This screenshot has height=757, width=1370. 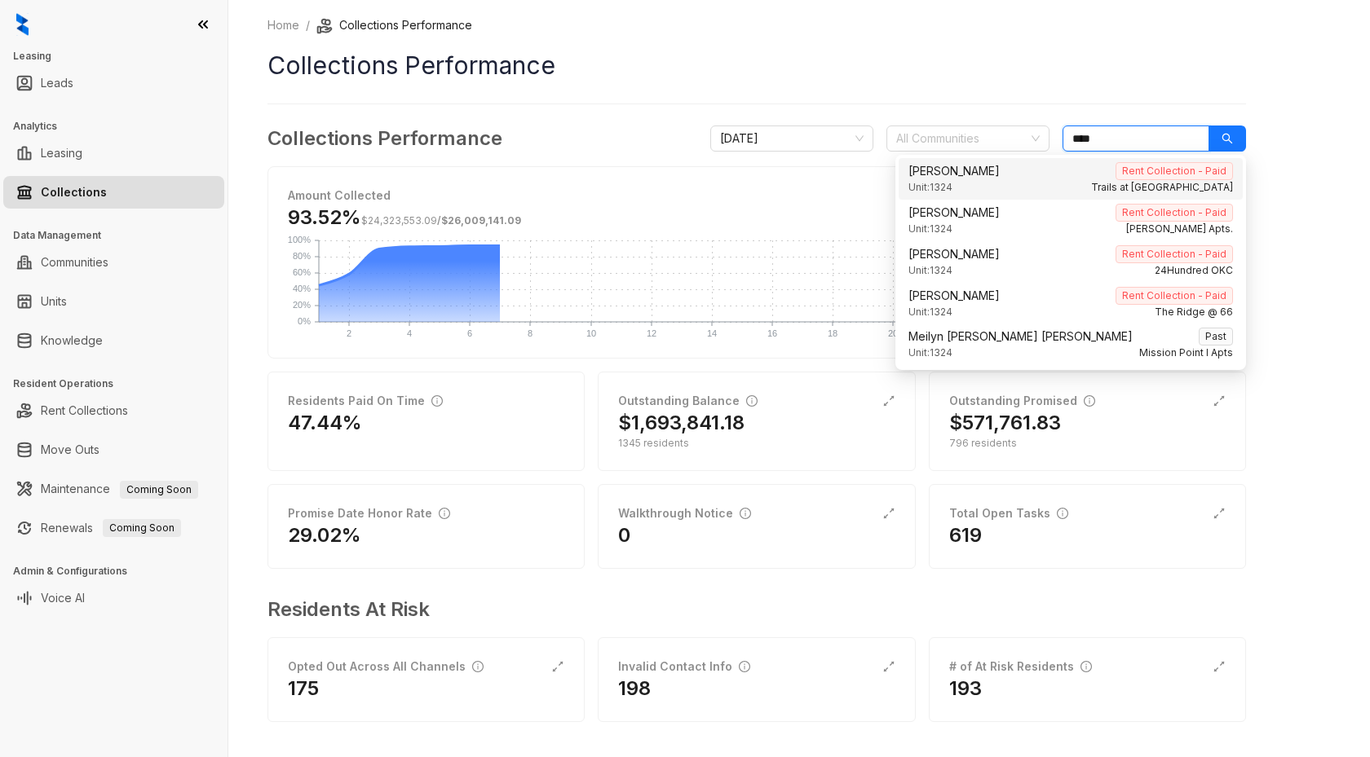 What do you see at coordinates (772, 333) in the screenshot?
I see `text: 16` at bounding box center [772, 333].